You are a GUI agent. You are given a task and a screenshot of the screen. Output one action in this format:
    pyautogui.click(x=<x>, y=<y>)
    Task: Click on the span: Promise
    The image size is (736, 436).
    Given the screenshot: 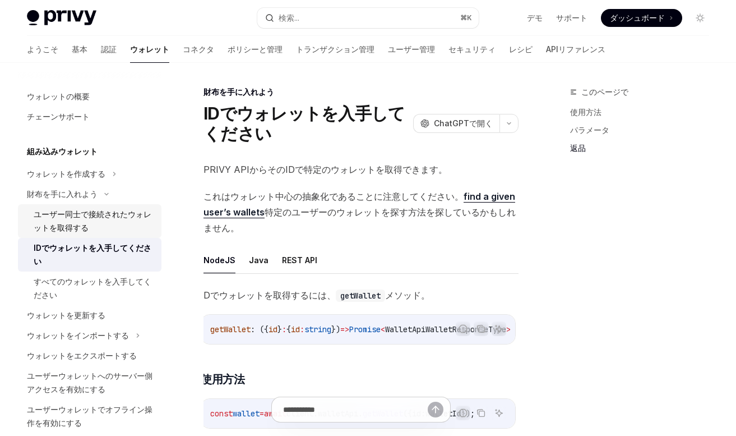 What is the action you would take?
    pyautogui.click(x=365, y=329)
    